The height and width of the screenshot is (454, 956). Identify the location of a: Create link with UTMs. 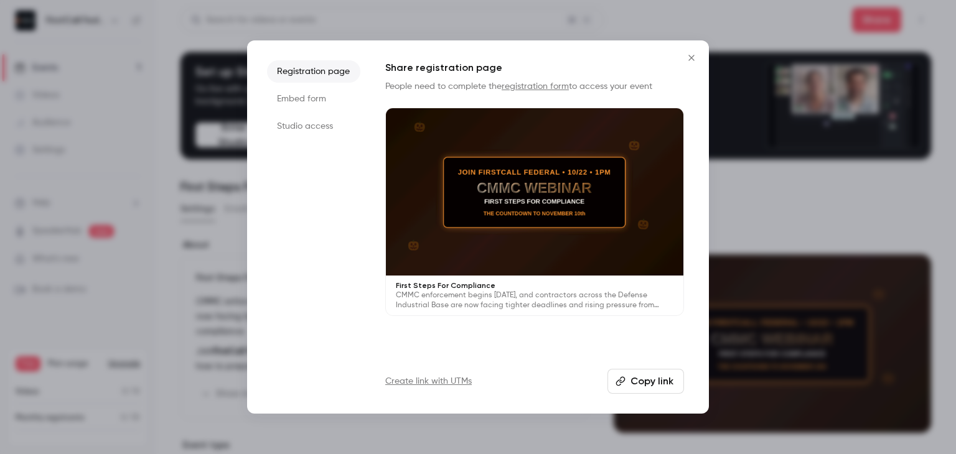
(428, 381).